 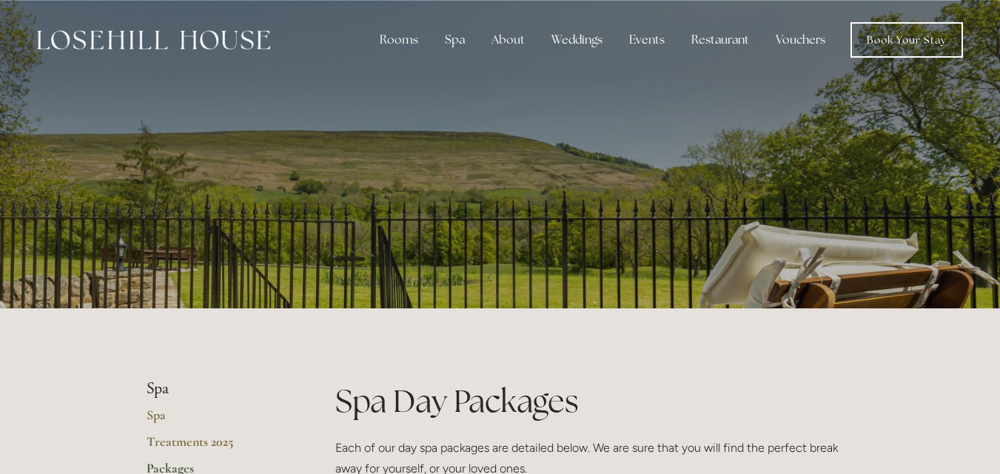 What do you see at coordinates (594, 401) in the screenshot?
I see `h1: Spa Day Packages` at bounding box center [594, 401].